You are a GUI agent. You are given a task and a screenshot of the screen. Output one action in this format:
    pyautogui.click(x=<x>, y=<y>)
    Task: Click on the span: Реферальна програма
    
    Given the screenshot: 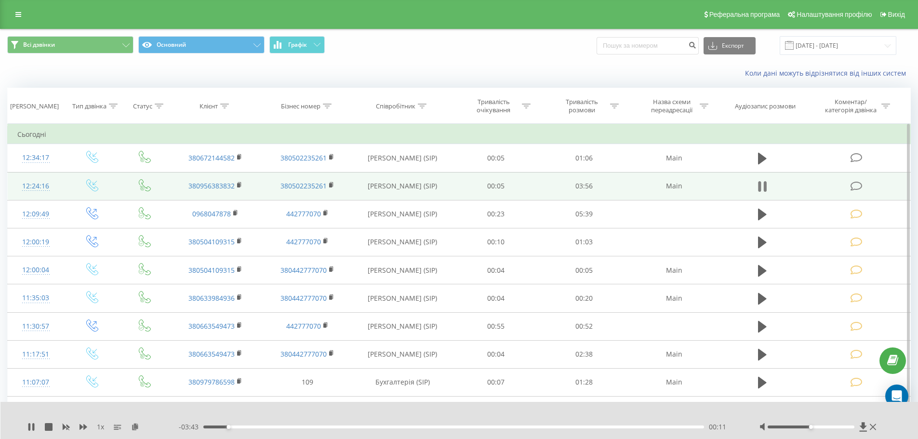 What is the action you would take?
    pyautogui.click(x=745, y=14)
    